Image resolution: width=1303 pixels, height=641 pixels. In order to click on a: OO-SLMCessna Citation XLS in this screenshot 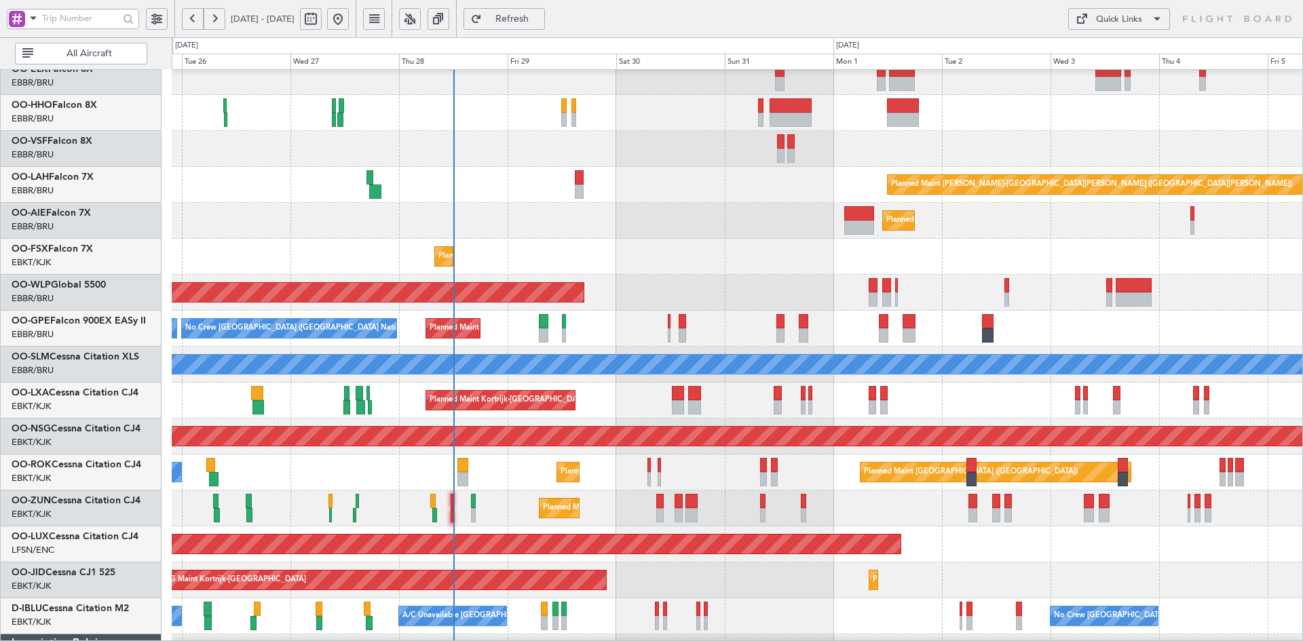, I will do `click(75, 357)`.